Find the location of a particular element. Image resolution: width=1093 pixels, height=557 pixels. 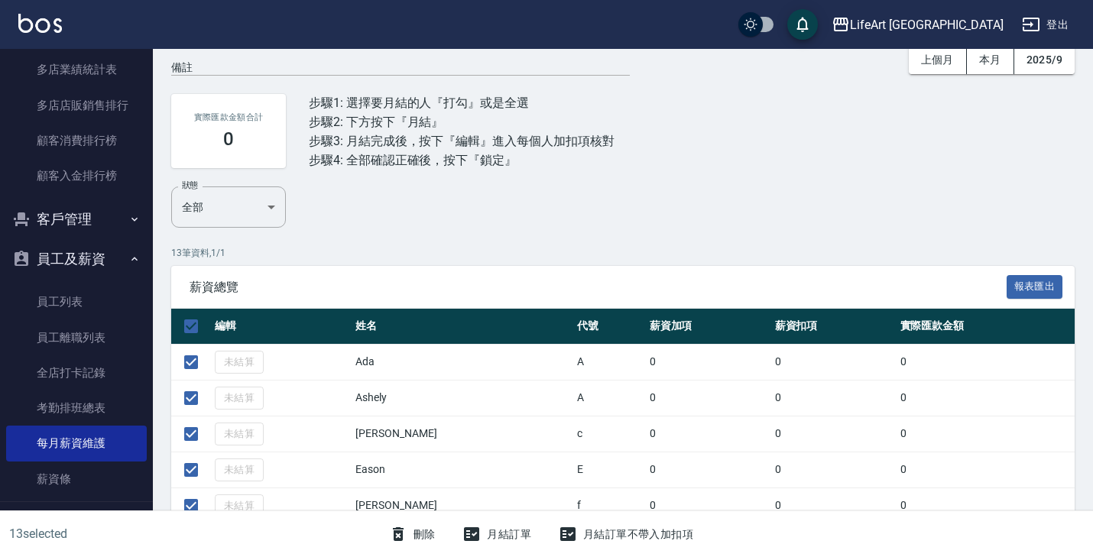

a: 薪資明細表 is located at coordinates (76, 514).